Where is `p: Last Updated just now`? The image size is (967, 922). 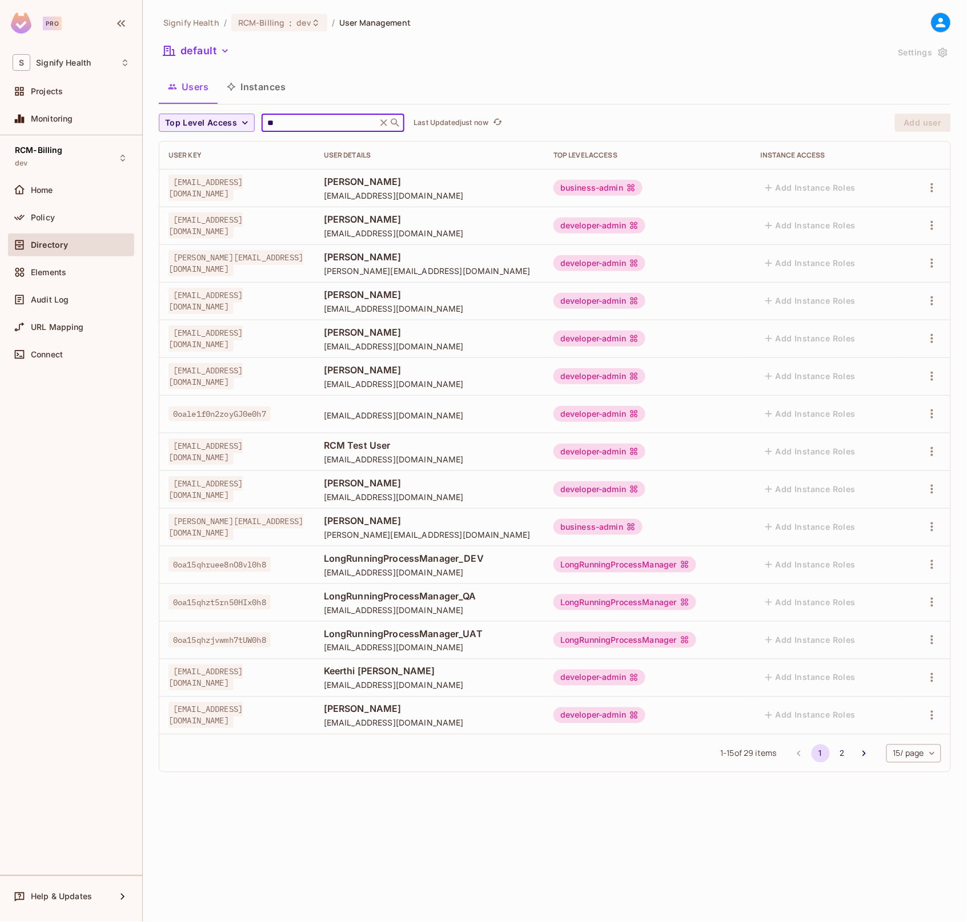
p: Last Updated just now is located at coordinates (450, 123).